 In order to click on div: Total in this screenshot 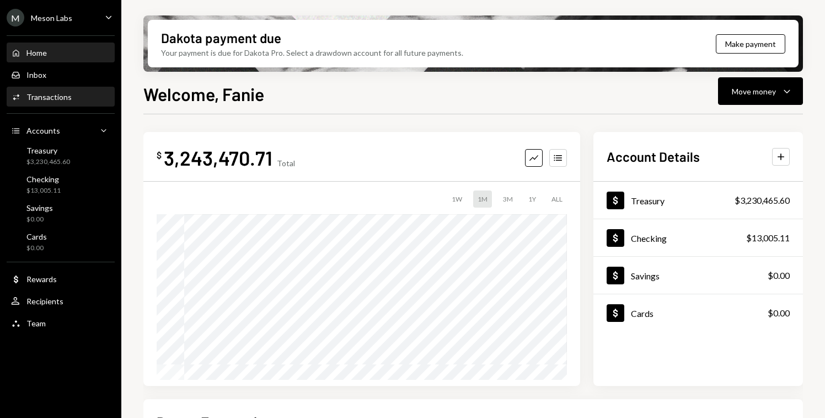, I will do `click(286, 163)`.